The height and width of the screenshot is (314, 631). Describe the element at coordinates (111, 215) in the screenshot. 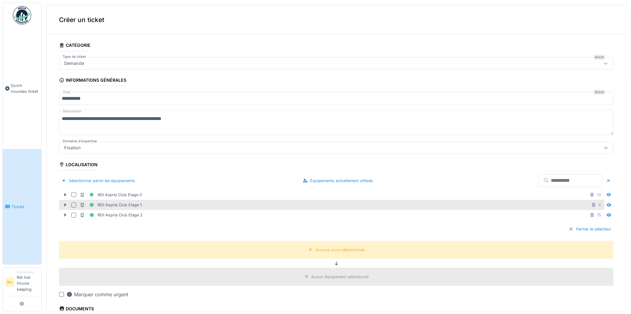

I see `div: RDI-Aspria Club Etage 2` at that location.